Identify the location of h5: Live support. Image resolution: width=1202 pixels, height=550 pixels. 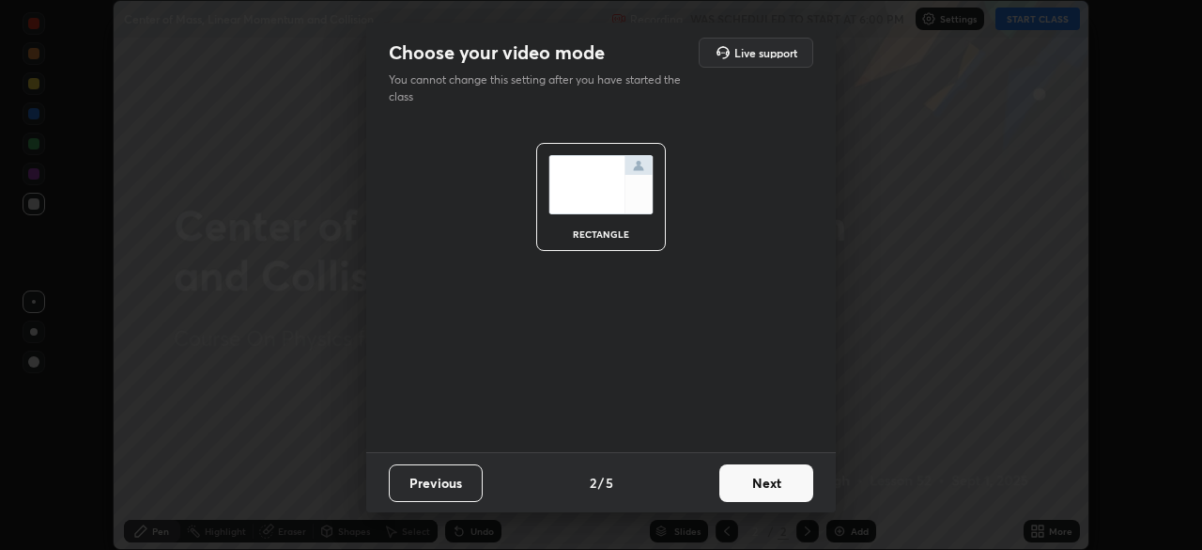
(766, 53).